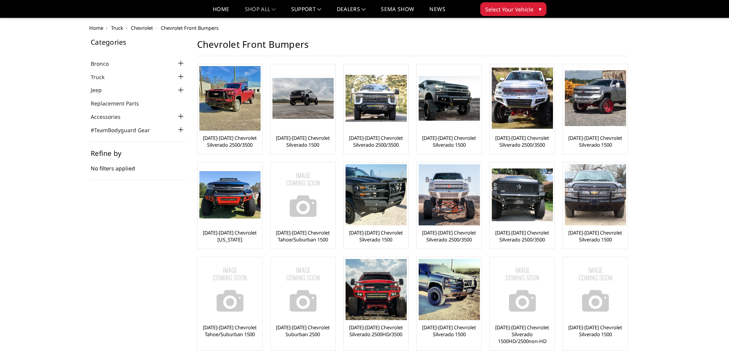  I want to click on div: No filters applied, so click(138, 165).